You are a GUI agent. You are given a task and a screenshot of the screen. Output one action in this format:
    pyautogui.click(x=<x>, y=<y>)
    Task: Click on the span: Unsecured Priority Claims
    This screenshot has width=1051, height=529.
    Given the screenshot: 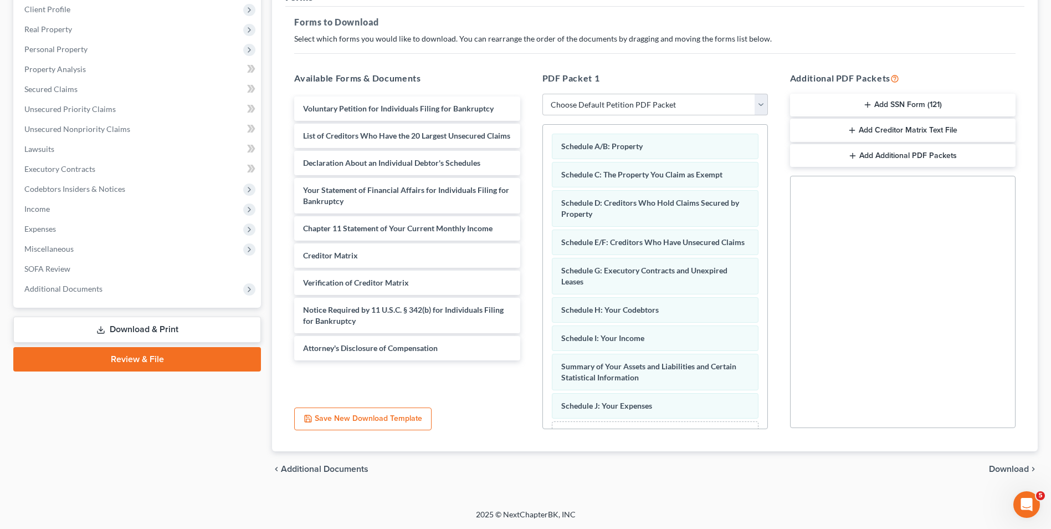 What is the action you would take?
    pyautogui.click(x=70, y=109)
    